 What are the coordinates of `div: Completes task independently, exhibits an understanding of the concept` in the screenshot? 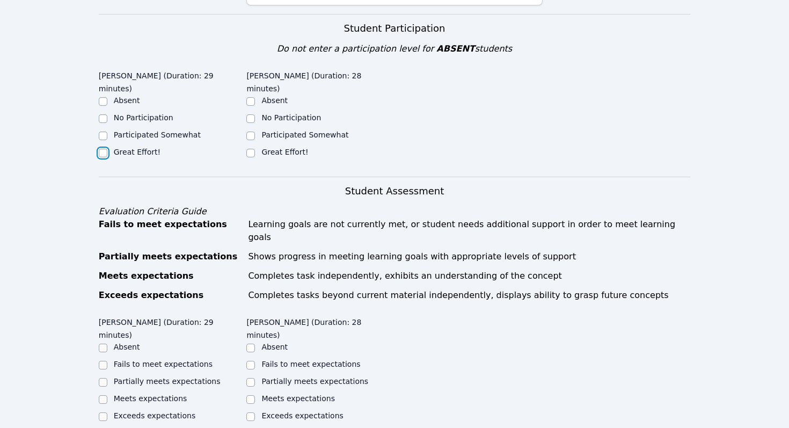 It's located at (469, 276).